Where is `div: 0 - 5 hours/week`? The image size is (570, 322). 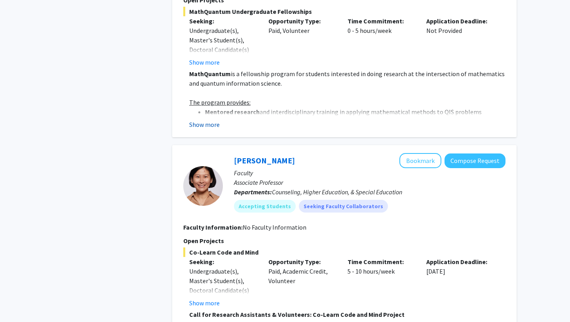
div: 0 - 5 hours/week is located at coordinates (382, 42).